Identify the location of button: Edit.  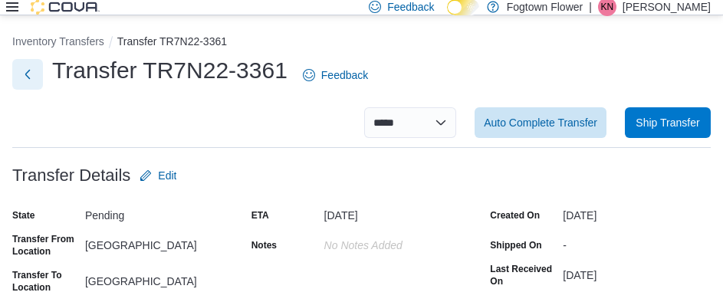
(158, 175).